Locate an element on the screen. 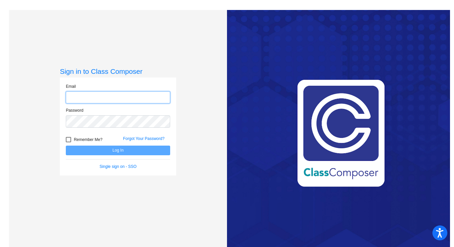  a: Forgot Your Password? is located at coordinates (144, 139).